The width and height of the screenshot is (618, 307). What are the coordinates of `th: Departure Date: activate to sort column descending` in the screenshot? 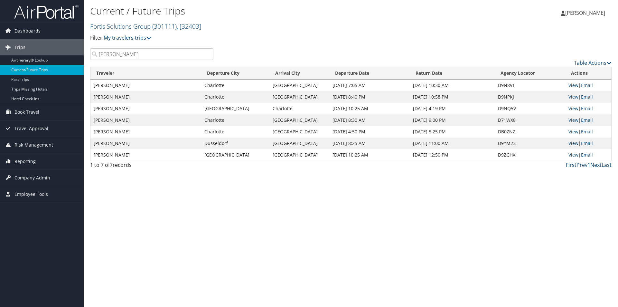 It's located at (369, 73).